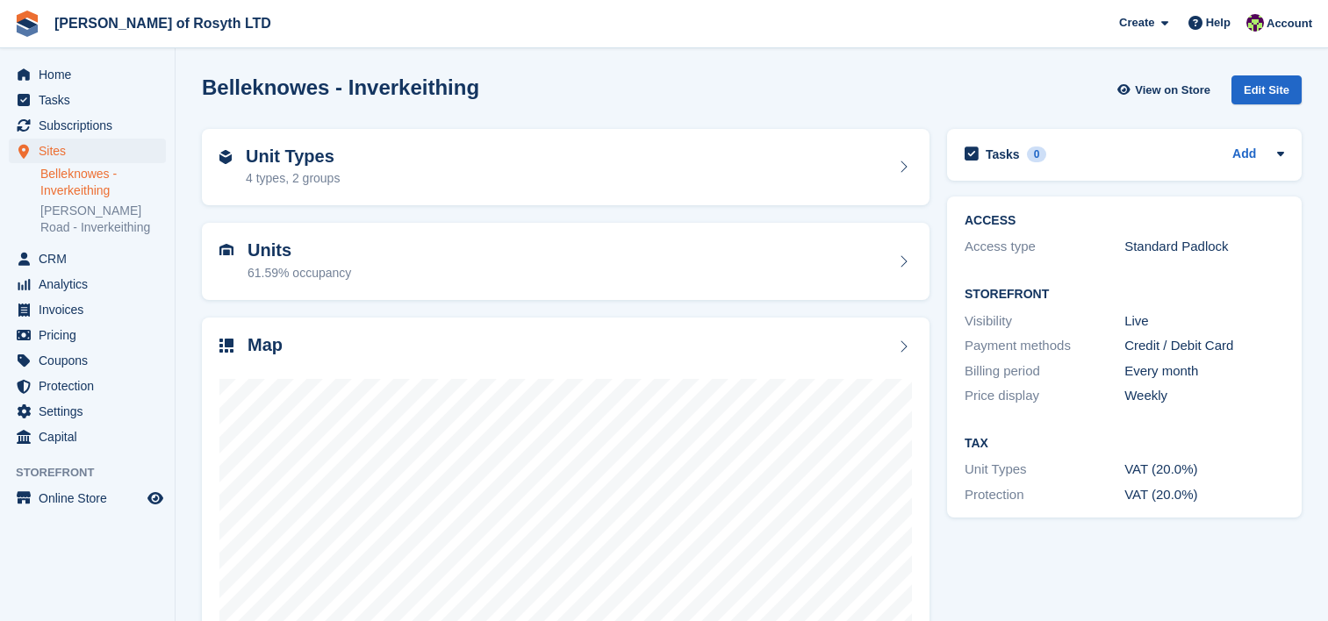 This screenshot has height=621, width=1328. I want to click on div: Weekly, so click(1204, 396).